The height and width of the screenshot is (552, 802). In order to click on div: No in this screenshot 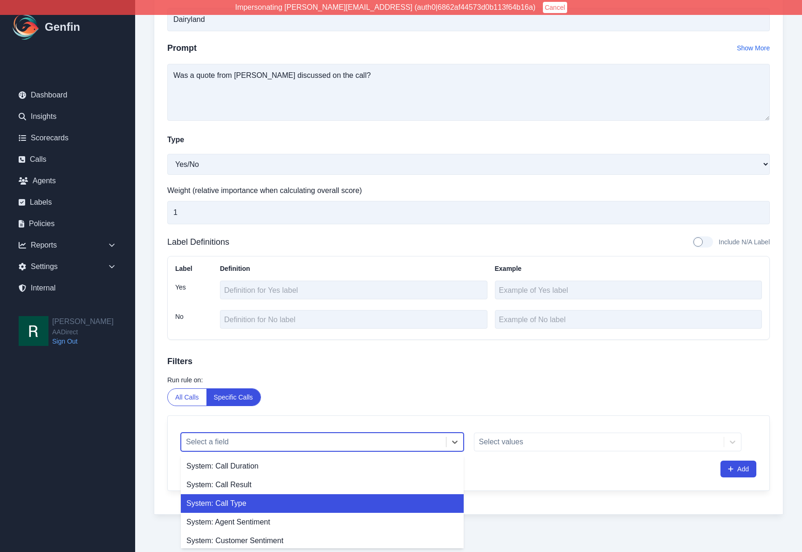, I will do `click(194, 321)`.